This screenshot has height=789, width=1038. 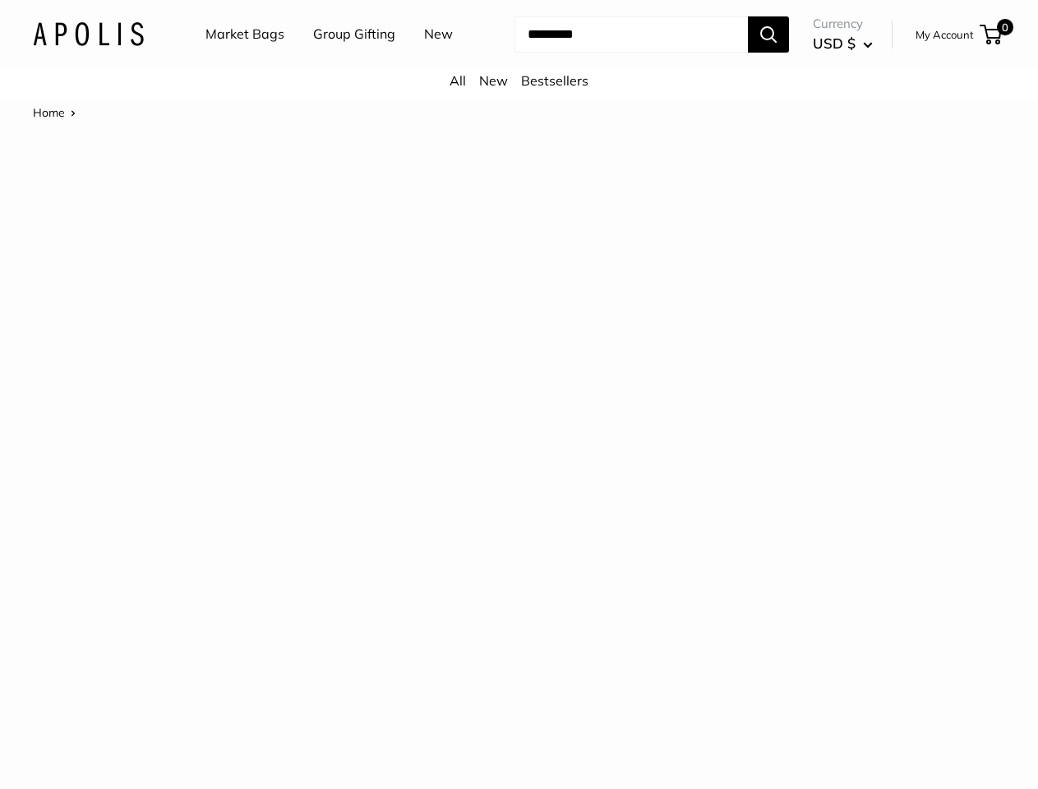 What do you see at coordinates (88, 34) in the screenshot?
I see `img: Apolis` at bounding box center [88, 34].